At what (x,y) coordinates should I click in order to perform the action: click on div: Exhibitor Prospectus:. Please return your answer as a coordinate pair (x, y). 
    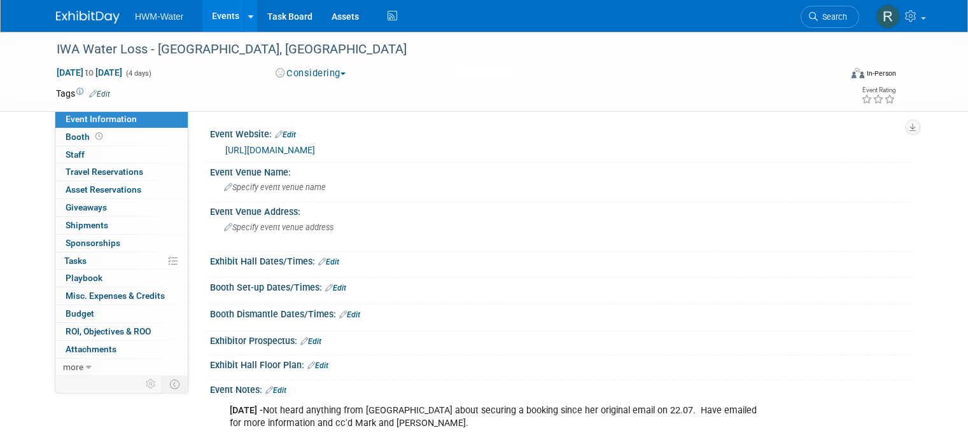
    Looking at the image, I should click on (561, 340).